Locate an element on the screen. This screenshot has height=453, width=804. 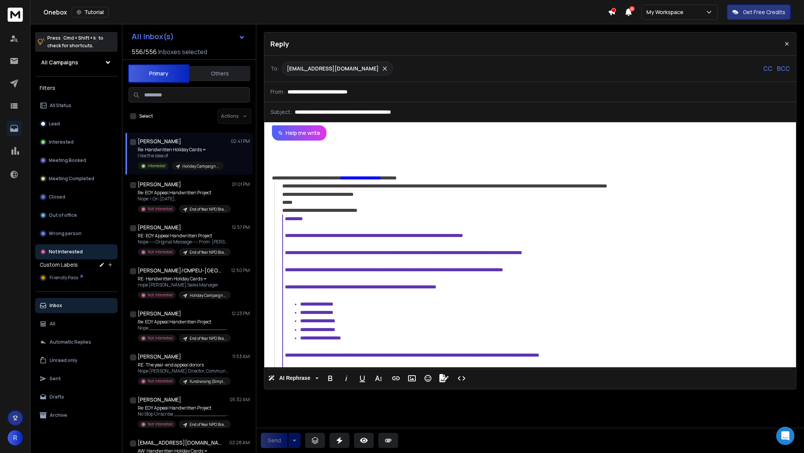
button: AI Rephrase is located at coordinates (293, 379).